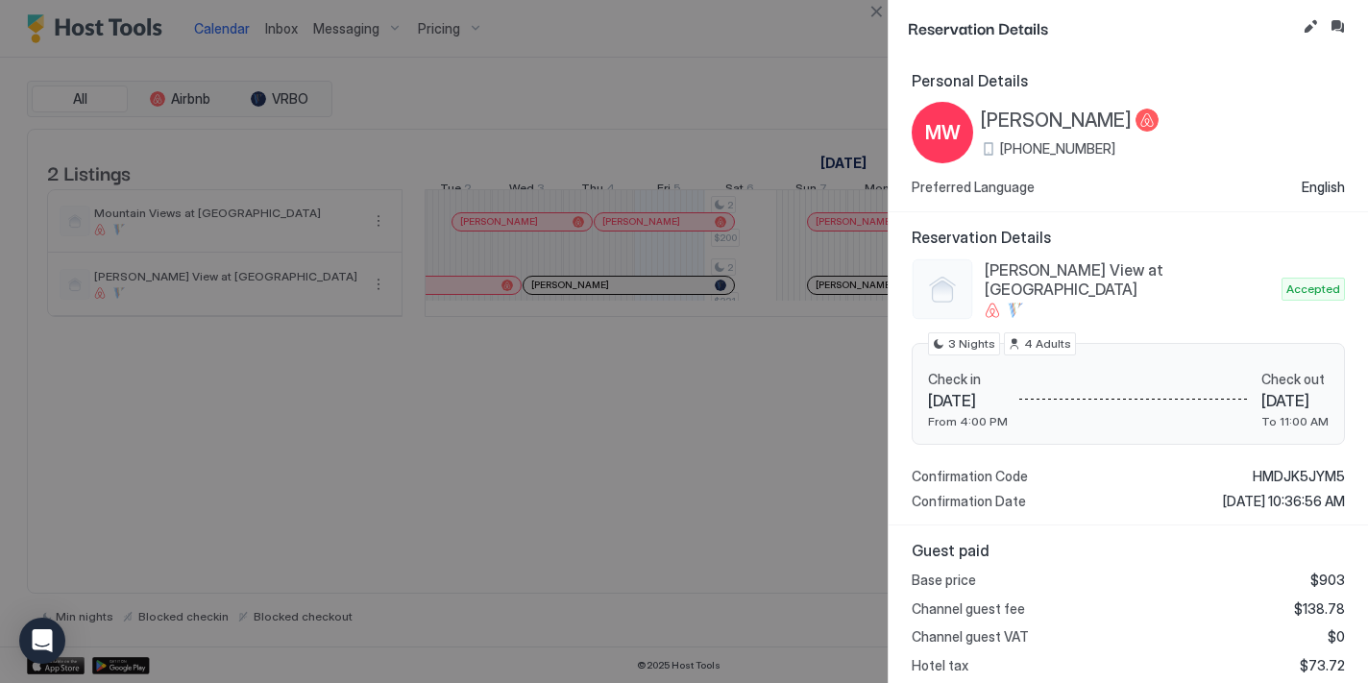 Image resolution: width=1368 pixels, height=683 pixels. I want to click on span: 3 Nights, so click(971, 344).